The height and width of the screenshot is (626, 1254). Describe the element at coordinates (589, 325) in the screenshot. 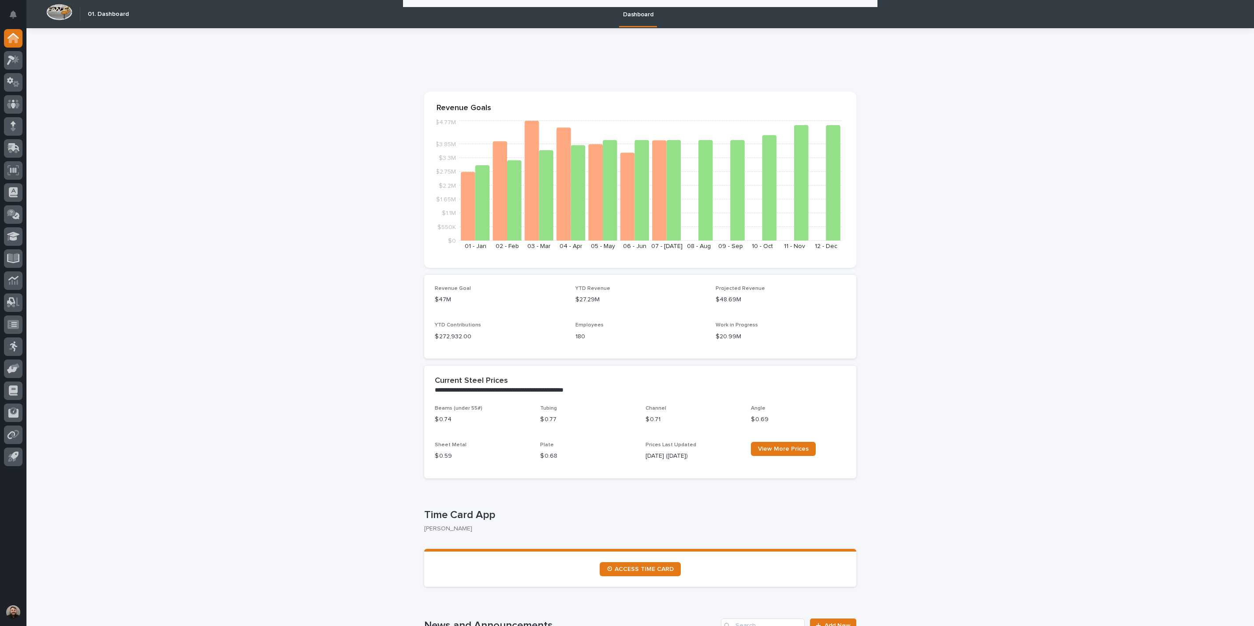

I see `span: Employees` at that location.